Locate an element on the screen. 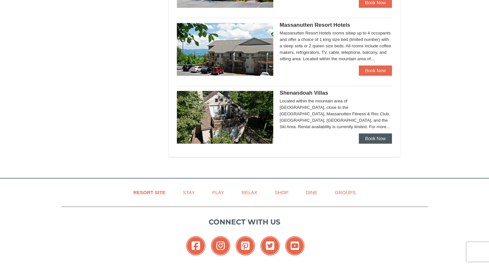 This screenshot has width=489, height=266. a: Dine is located at coordinates (312, 192).